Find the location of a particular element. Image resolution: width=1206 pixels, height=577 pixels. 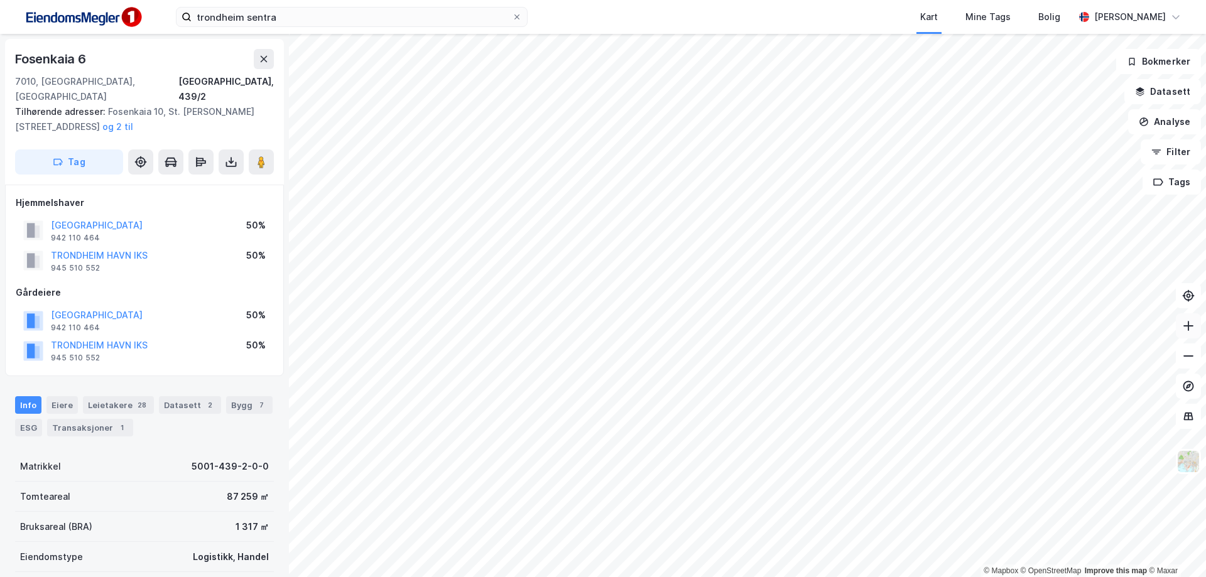

button: Filter is located at coordinates (1170, 152).